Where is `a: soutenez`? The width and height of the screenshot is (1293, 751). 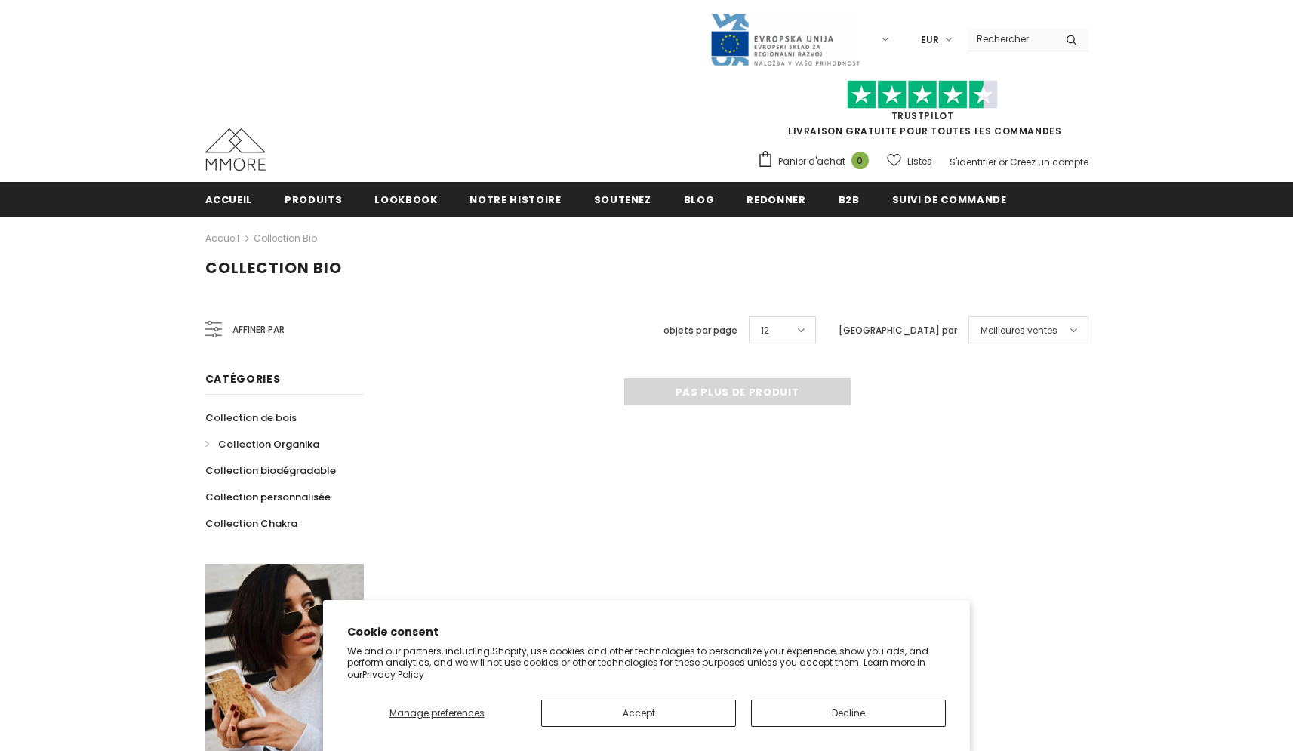 a: soutenez is located at coordinates (623, 199).